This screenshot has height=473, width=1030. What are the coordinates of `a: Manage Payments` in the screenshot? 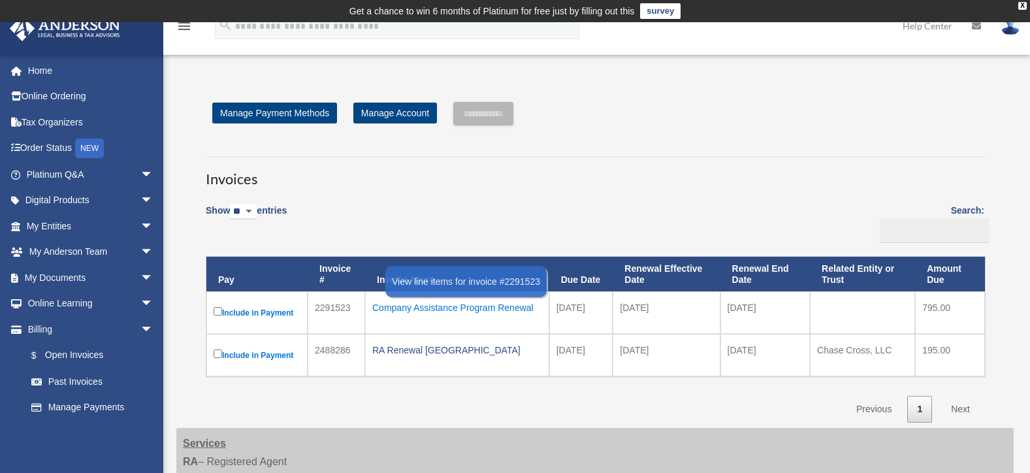 It's located at (92, 407).